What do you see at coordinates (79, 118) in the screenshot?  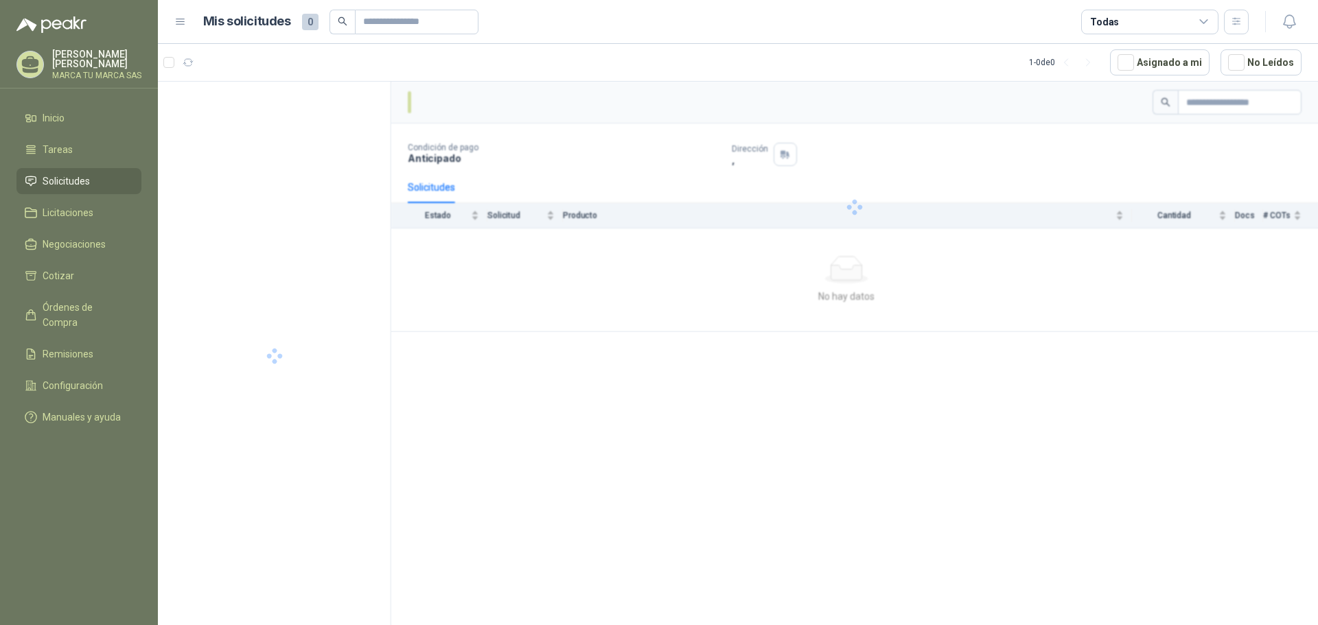 I see `a: Inicio` at bounding box center [79, 118].